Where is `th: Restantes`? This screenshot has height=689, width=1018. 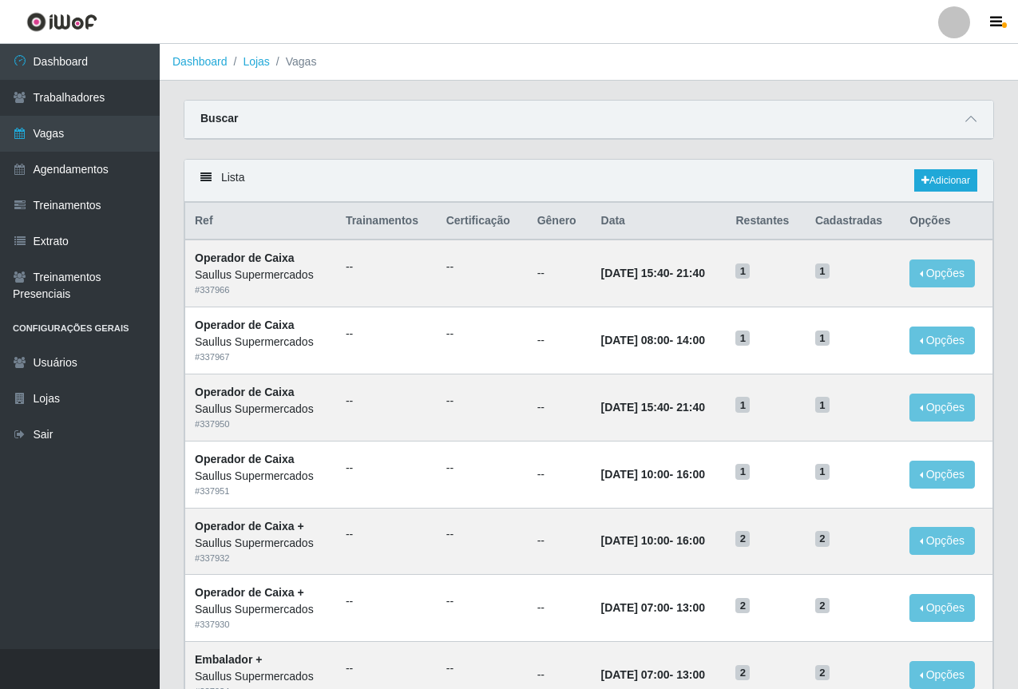
th: Restantes is located at coordinates (765, 221).